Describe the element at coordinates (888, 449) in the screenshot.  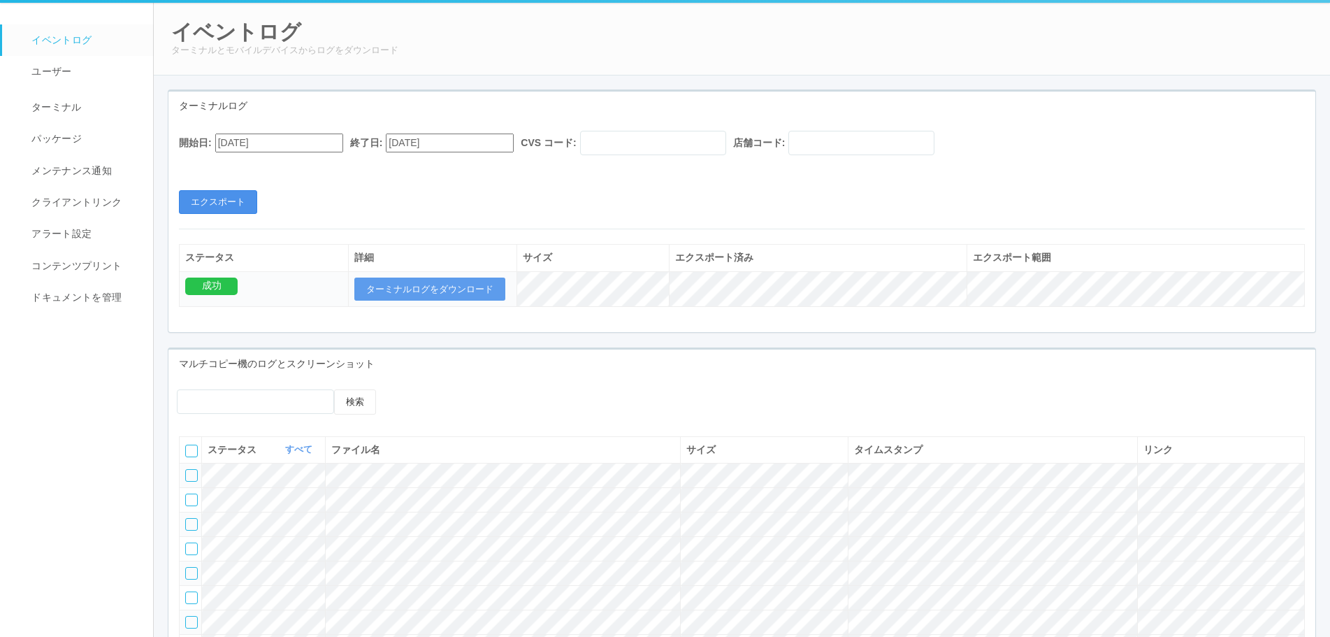
I see `span: タイムスタンプ` at that location.